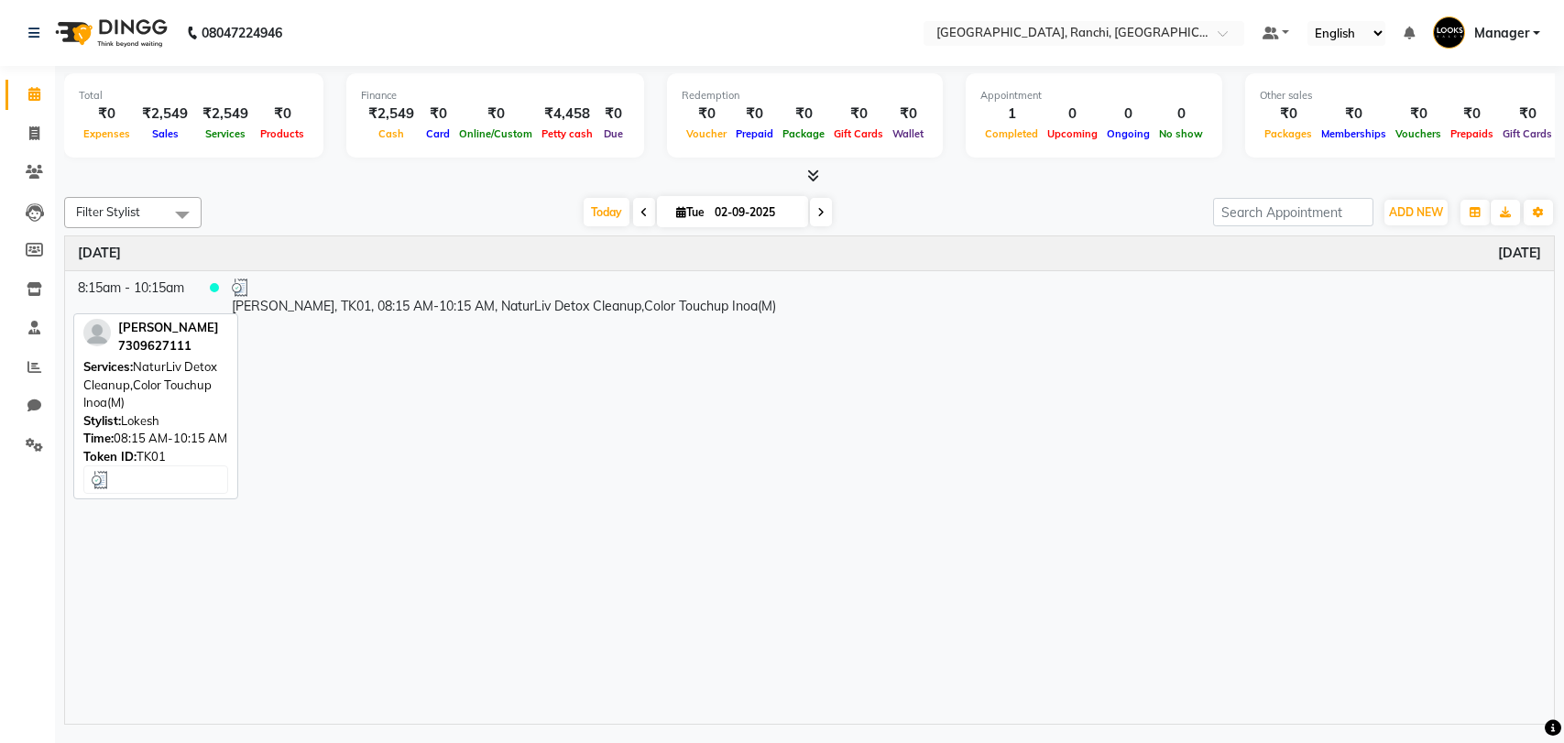  I want to click on span: Services:, so click(108, 366).